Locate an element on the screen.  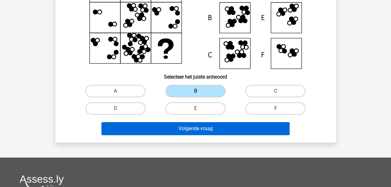
button: Volgende vraag is located at coordinates (195, 129).